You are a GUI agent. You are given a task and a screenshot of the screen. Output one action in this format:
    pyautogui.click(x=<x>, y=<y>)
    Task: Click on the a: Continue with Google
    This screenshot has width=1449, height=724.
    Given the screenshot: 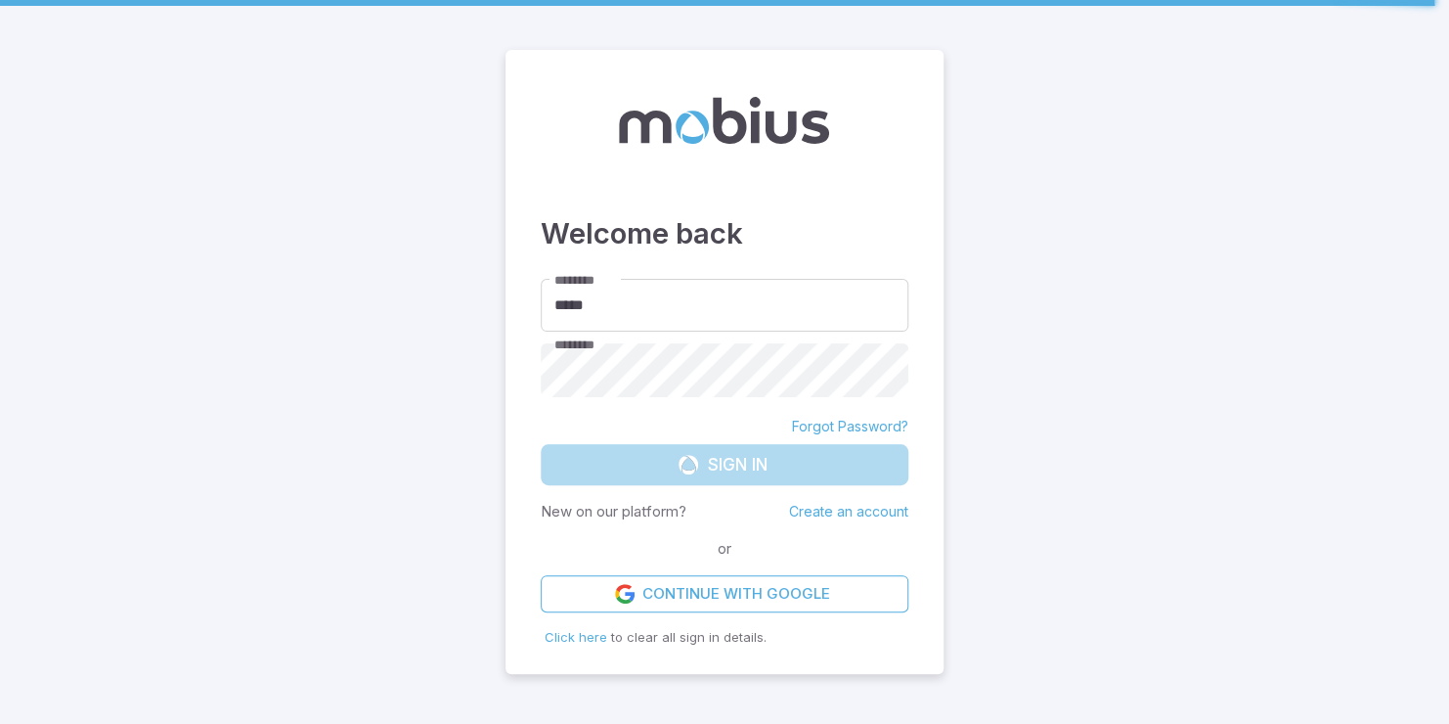 What is the action you would take?
    pyautogui.click(x=725, y=594)
    